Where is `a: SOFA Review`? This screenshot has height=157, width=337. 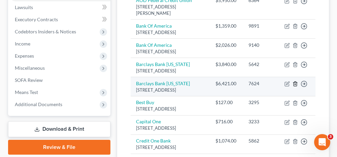 a: SOFA Review is located at coordinates (60, 80).